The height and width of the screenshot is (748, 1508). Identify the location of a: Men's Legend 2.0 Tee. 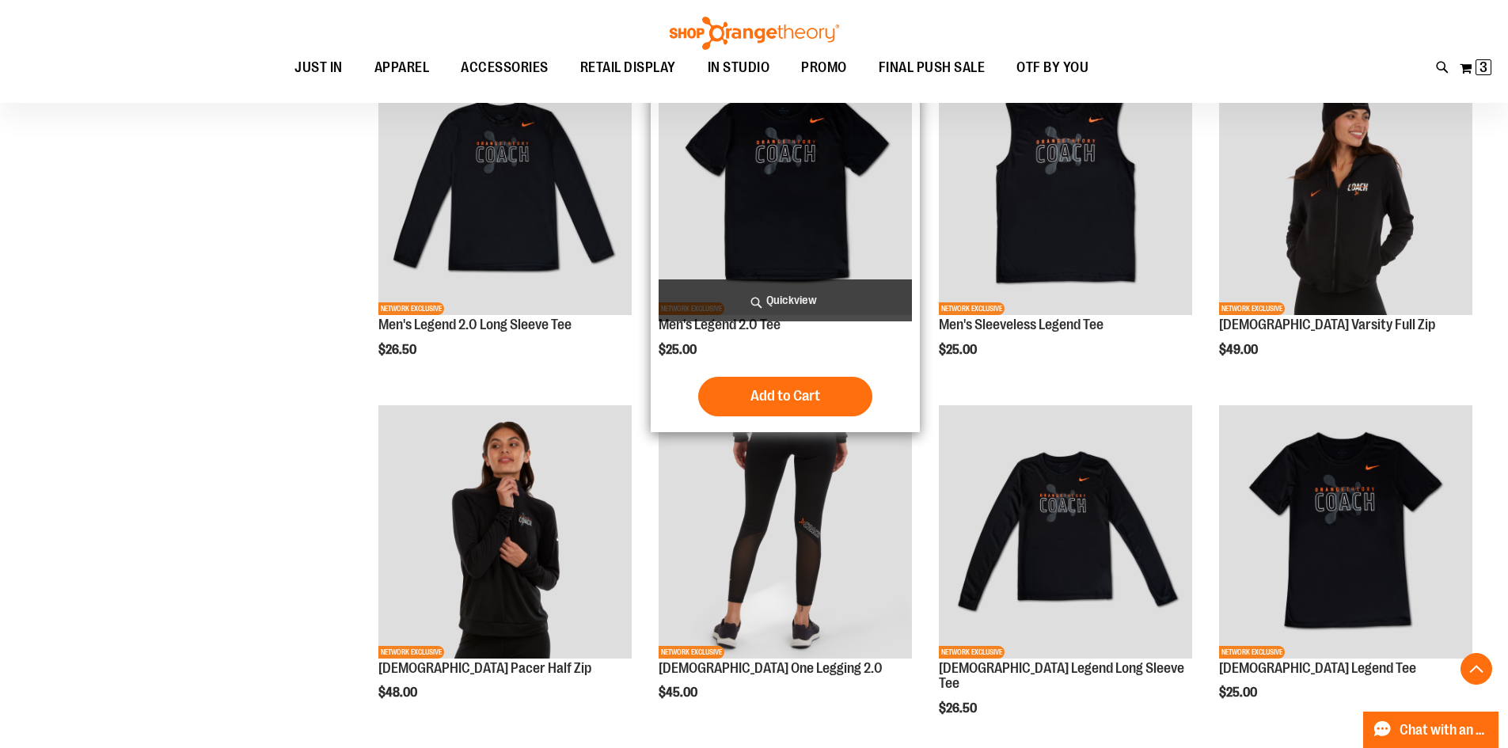
(720, 325).